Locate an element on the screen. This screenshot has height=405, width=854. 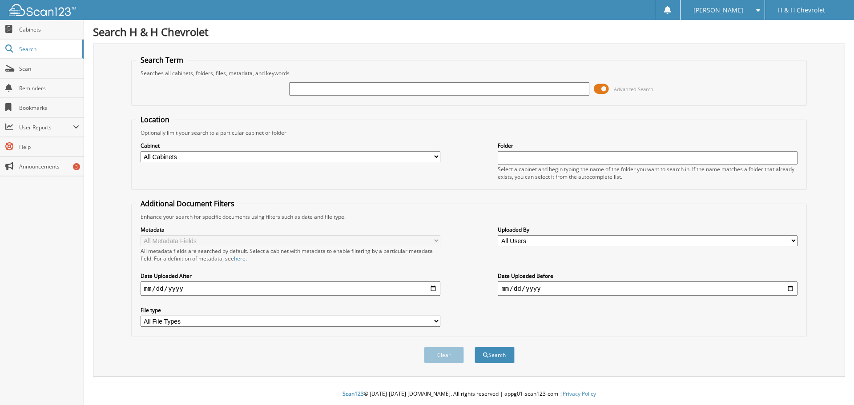
label: Metadata is located at coordinates (291, 230).